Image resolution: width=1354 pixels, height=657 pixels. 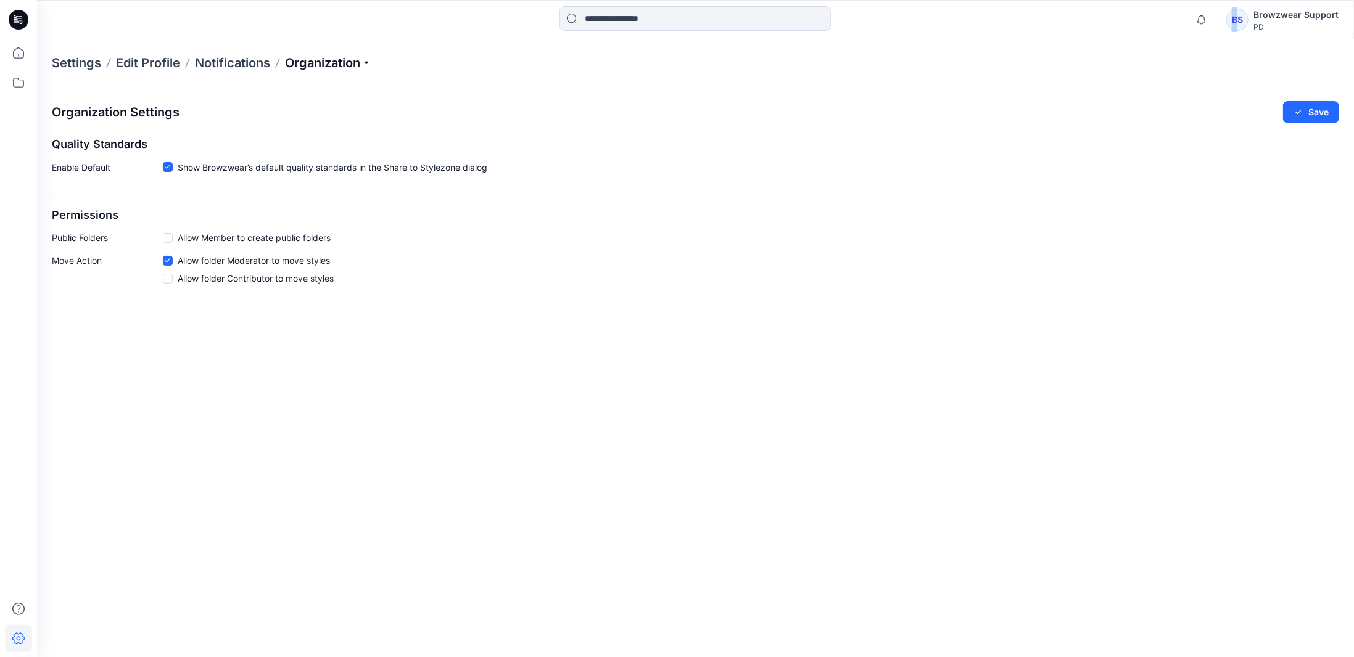 What do you see at coordinates (148, 63) in the screenshot?
I see `a: Edit Profile` at bounding box center [148, 63].